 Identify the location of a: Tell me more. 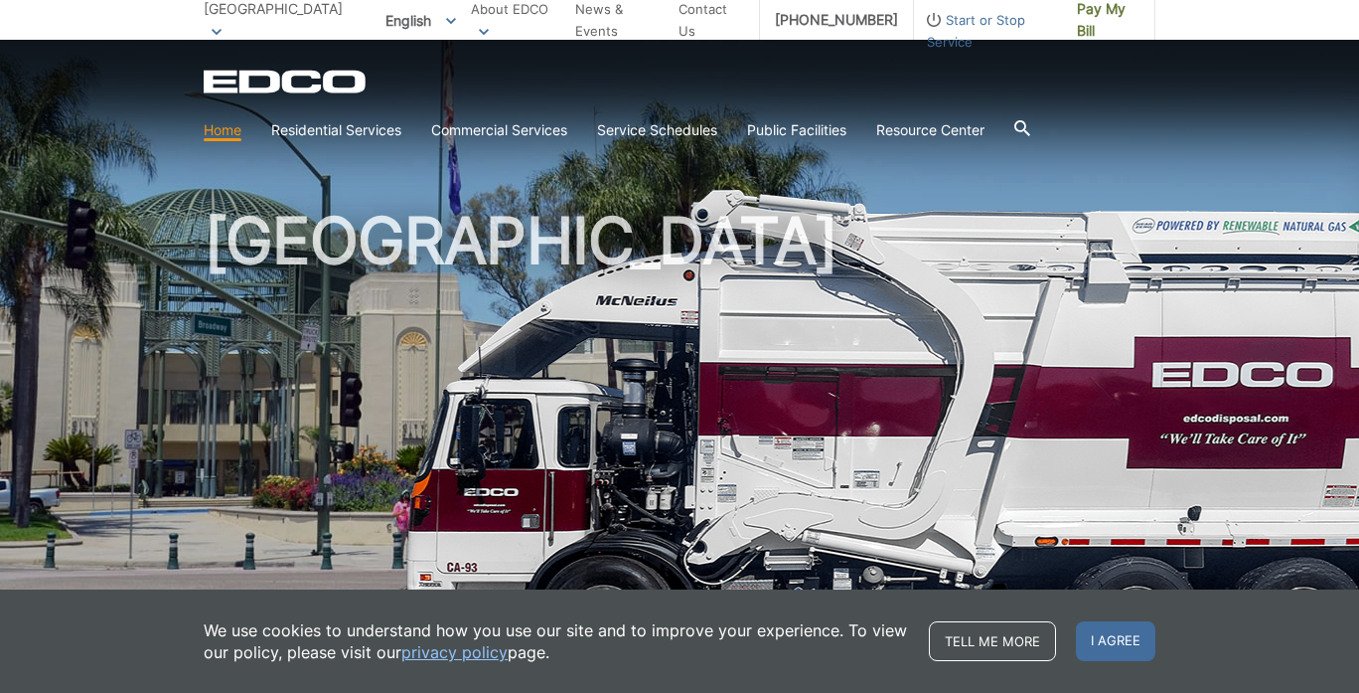
(993, 641).